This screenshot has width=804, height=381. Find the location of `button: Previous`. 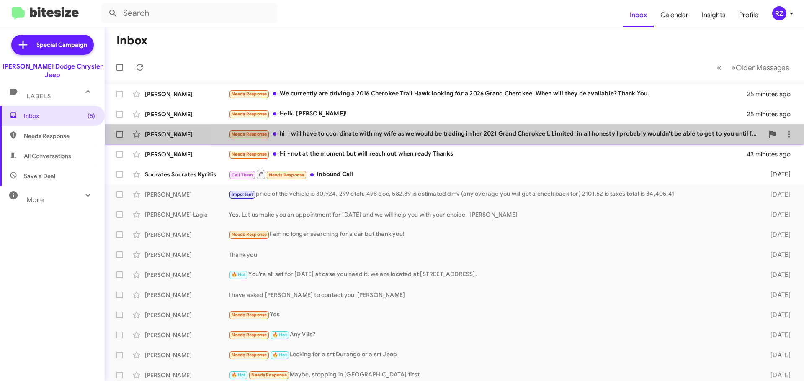

button: Previous is located at coordinates (719, 67).